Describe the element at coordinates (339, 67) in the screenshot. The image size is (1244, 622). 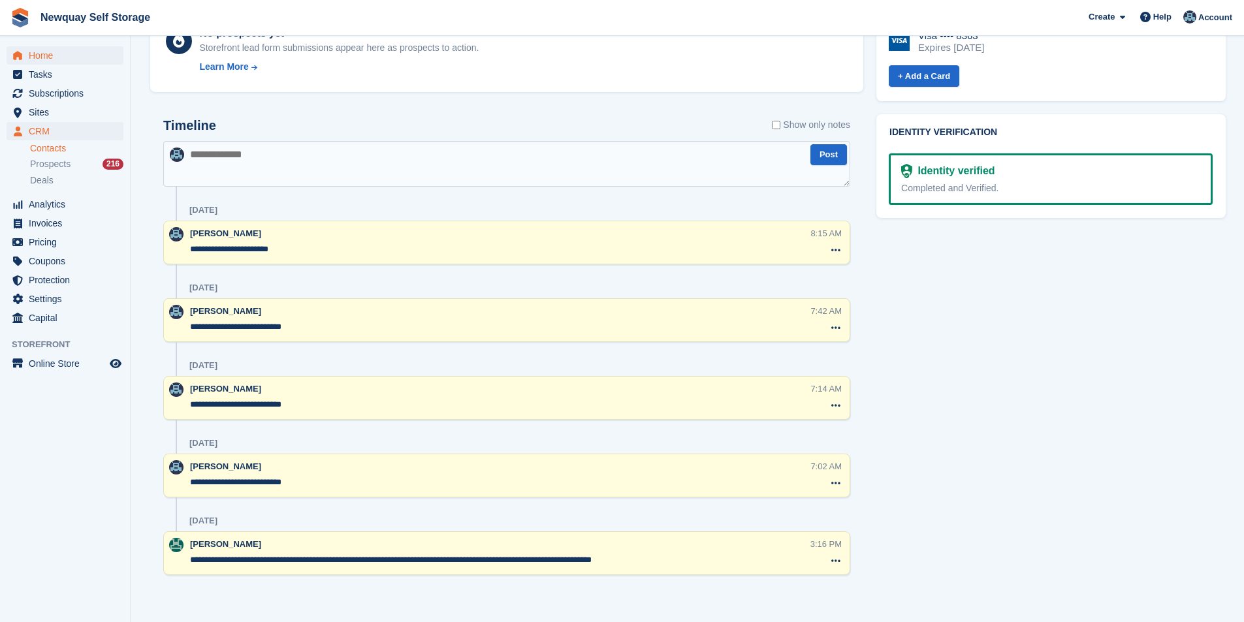
I see `a: Learn More` at that location.